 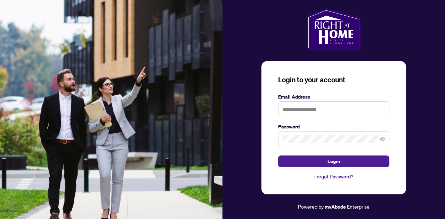 What do you see at coordinates (334, 162) in the screenshot?
I see `button: Login` at bounding box center [334, 162].